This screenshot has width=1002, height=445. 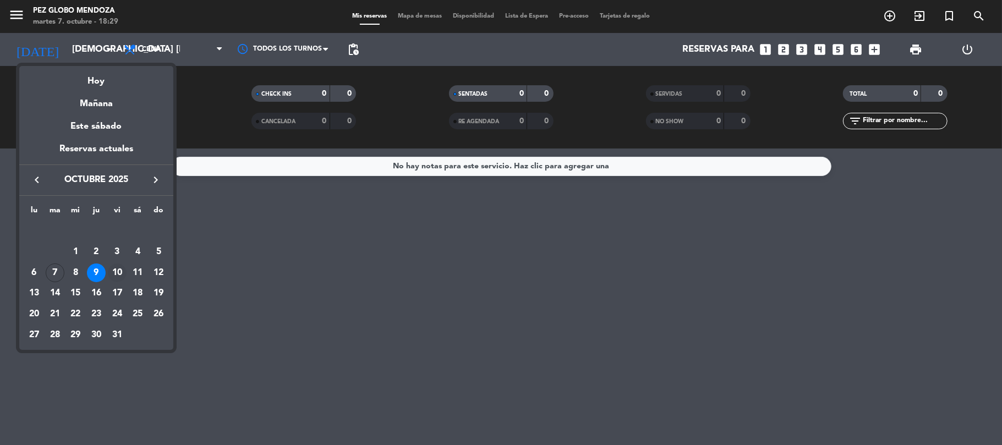 What do you see at coordinates (55, 273) in the screenshot?
I see `div: 7` at bounding box center [55, 273].